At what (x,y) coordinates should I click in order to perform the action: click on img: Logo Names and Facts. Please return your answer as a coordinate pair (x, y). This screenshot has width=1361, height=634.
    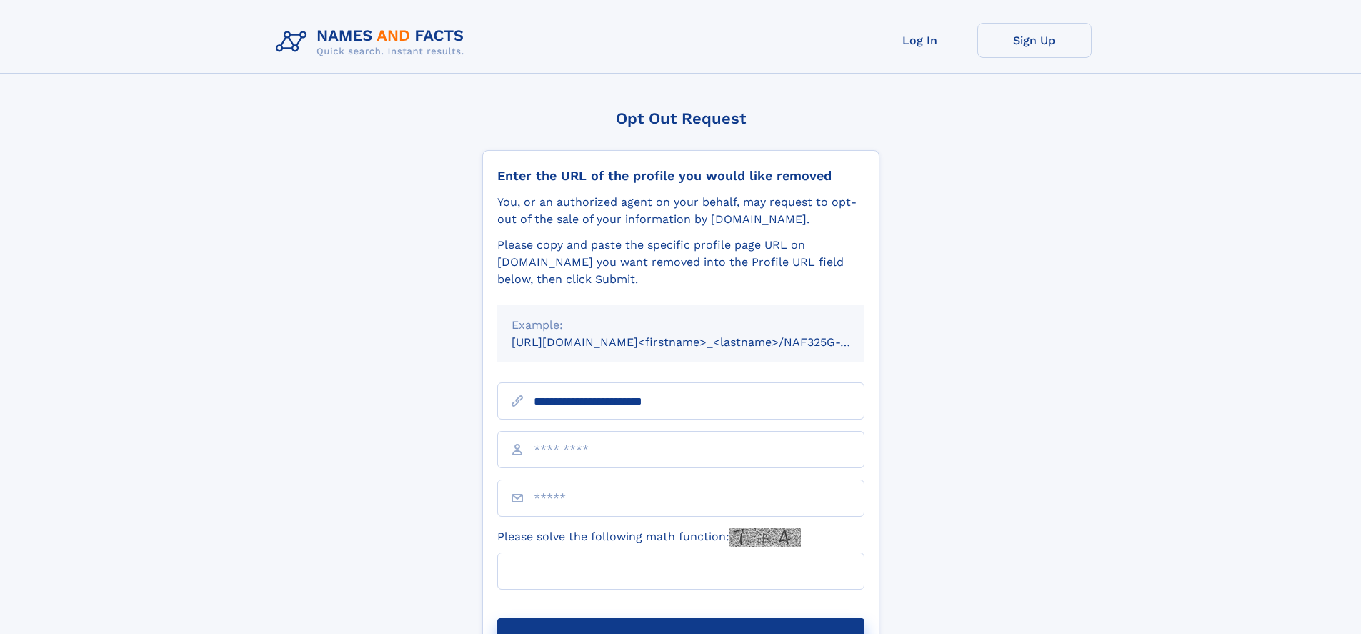
    Looking at the image, I should click on (373, 42).